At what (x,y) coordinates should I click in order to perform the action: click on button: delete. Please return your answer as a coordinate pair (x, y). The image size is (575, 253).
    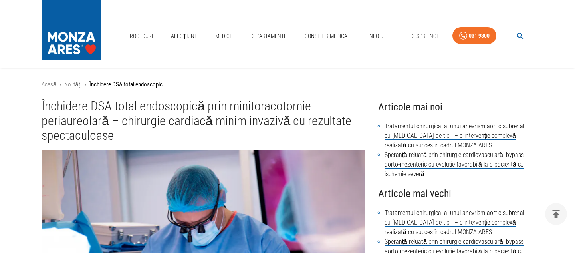
    Looking at the image, I should click on (556, 214).